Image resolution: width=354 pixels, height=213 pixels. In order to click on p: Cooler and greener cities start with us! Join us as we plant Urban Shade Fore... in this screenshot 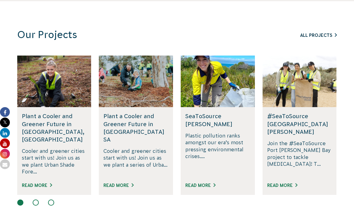, I will do `click(54, 162)`.